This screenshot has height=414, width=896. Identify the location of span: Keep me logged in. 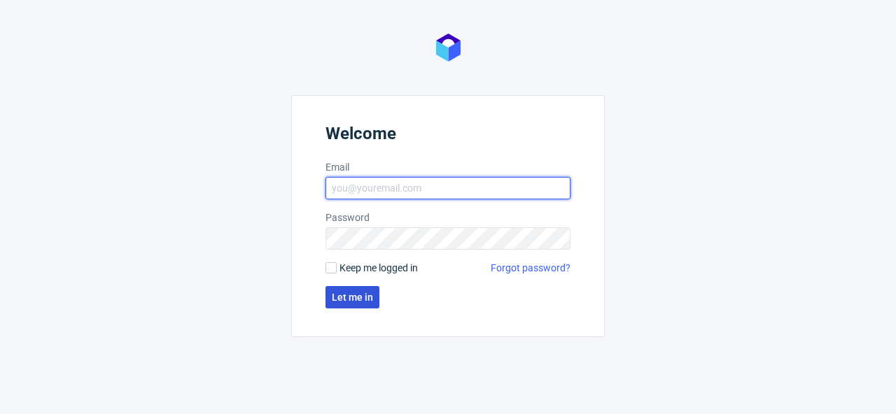
(379, 268).